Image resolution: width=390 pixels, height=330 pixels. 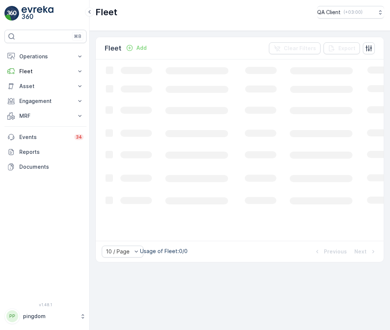 I want to click on button: Asset, so click(x=45, y=86).